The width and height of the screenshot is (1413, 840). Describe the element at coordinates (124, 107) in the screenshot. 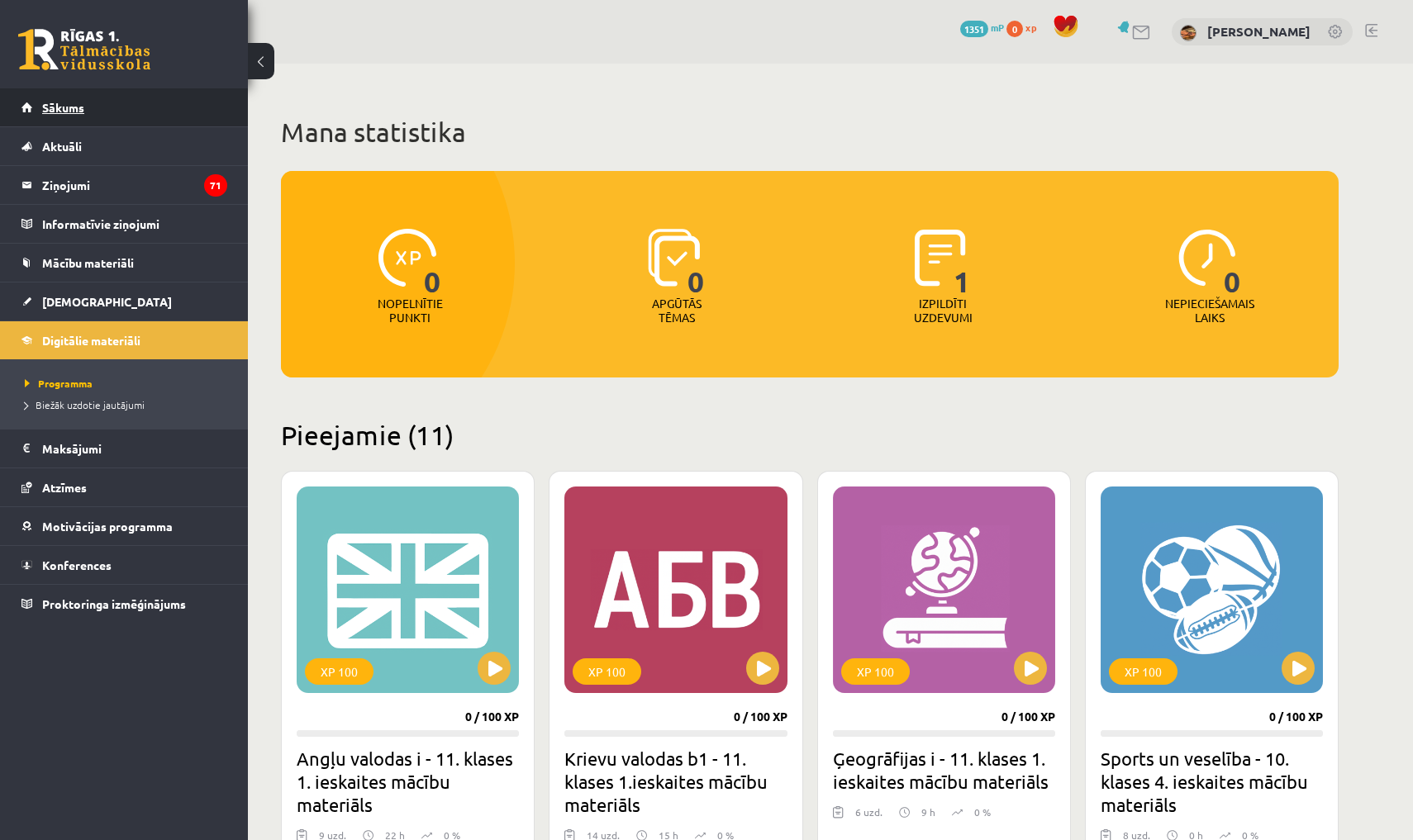

I see `a: Sākums` at that location.